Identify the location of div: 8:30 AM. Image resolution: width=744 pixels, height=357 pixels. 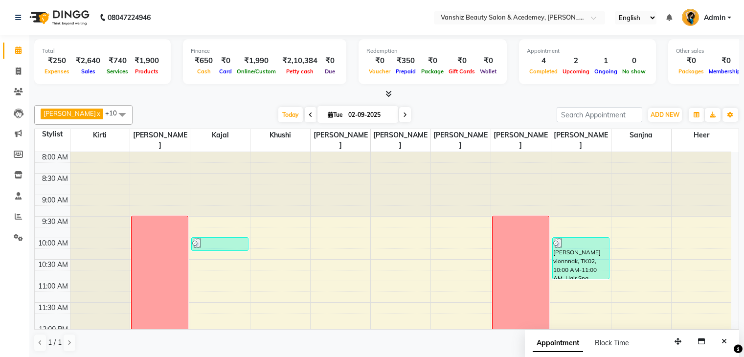
(55, 179).